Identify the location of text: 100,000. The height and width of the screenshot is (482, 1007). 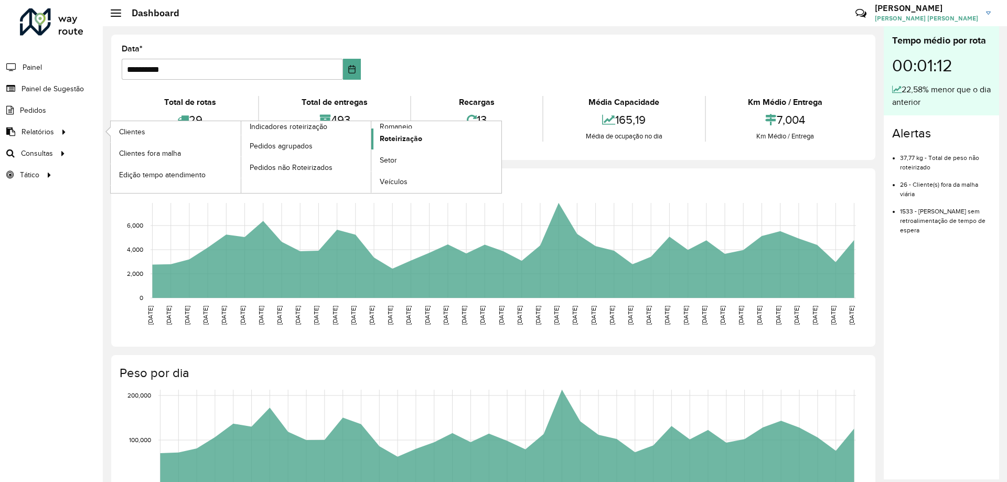
(140, 440).